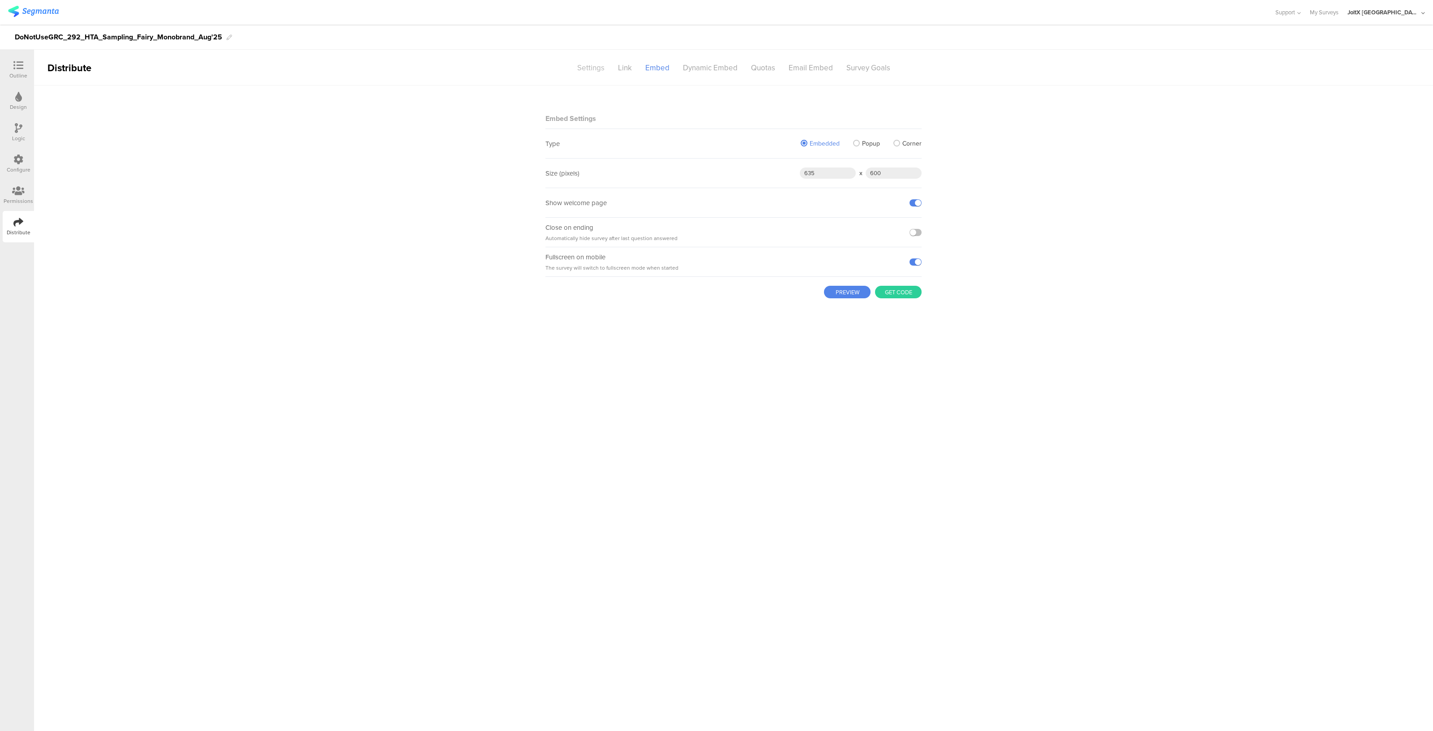 The height and width of the screenshot is (731, 1433). Describe the element at coordinates (18, 138) in the screenshot. I see `div: Logic` at that location.